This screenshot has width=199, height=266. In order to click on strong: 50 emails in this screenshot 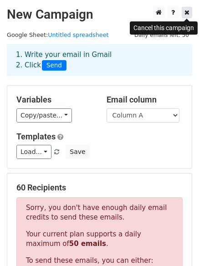, I will do `click(88, 244)`.